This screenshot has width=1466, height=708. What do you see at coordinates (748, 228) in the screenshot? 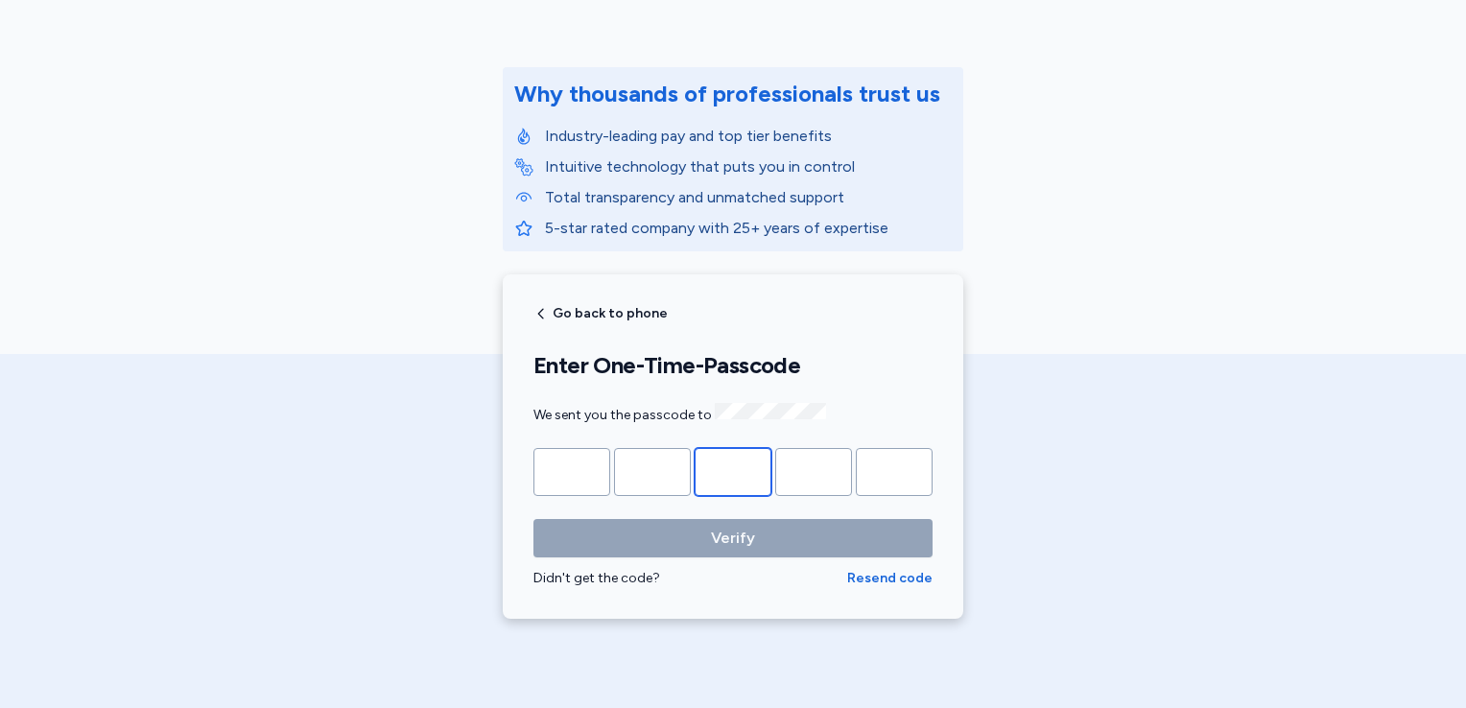
I see `p: 5-star rated company with 25+ years of expertise` at bounding box center [748, 228].